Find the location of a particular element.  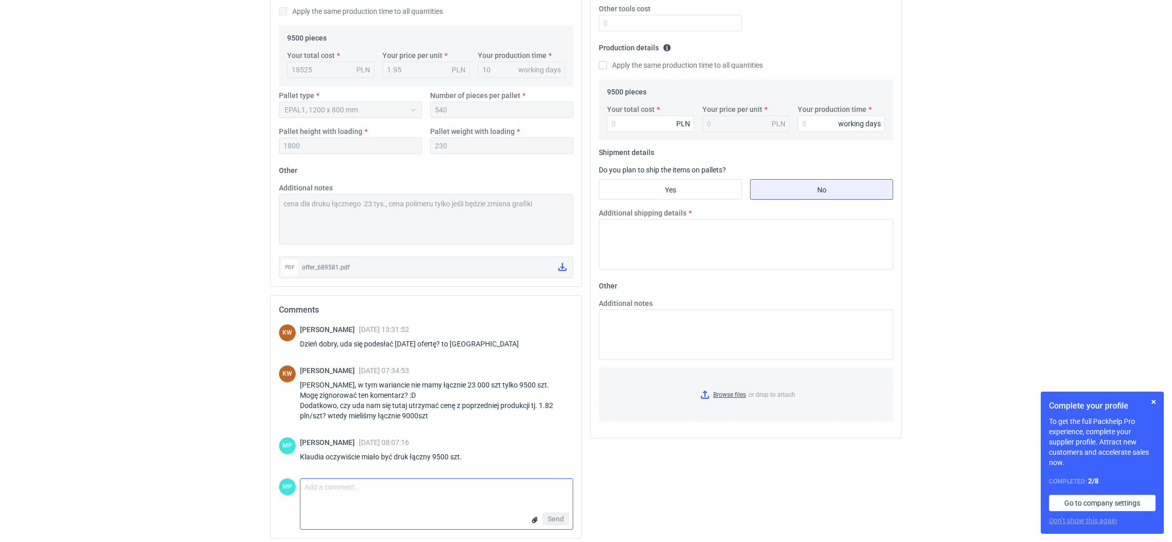

div: Completed: is located at coordinates (1103, 480).